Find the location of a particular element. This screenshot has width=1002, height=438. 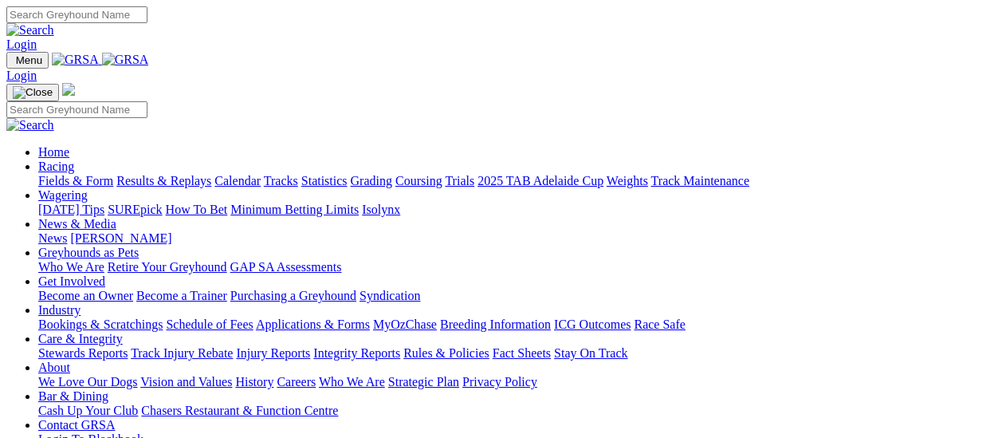

div: Bar & Dining is located at coordinates (517, 411).